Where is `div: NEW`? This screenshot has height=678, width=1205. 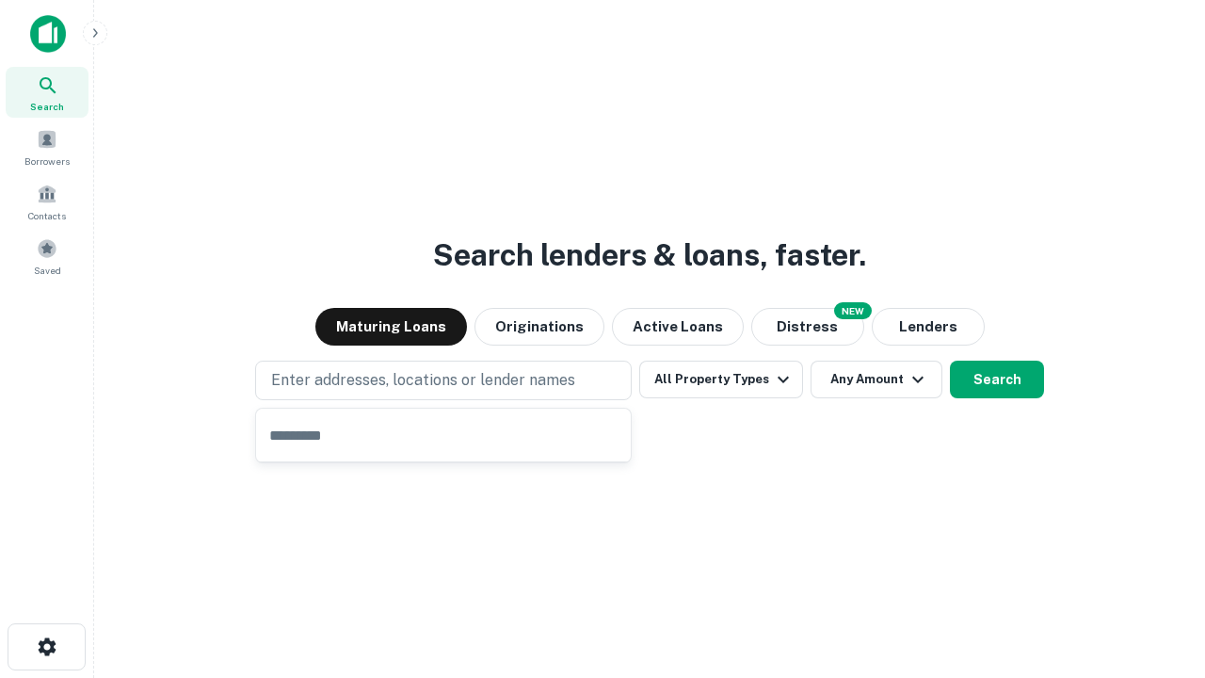 div: NEW is located at coordinates (853, 311).